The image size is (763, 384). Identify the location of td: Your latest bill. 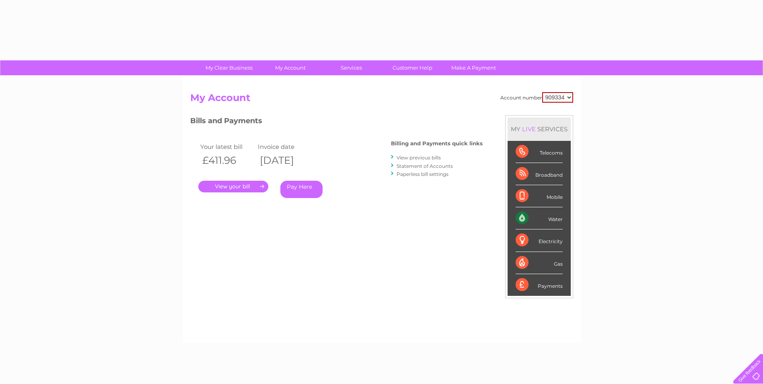
(227, 146).